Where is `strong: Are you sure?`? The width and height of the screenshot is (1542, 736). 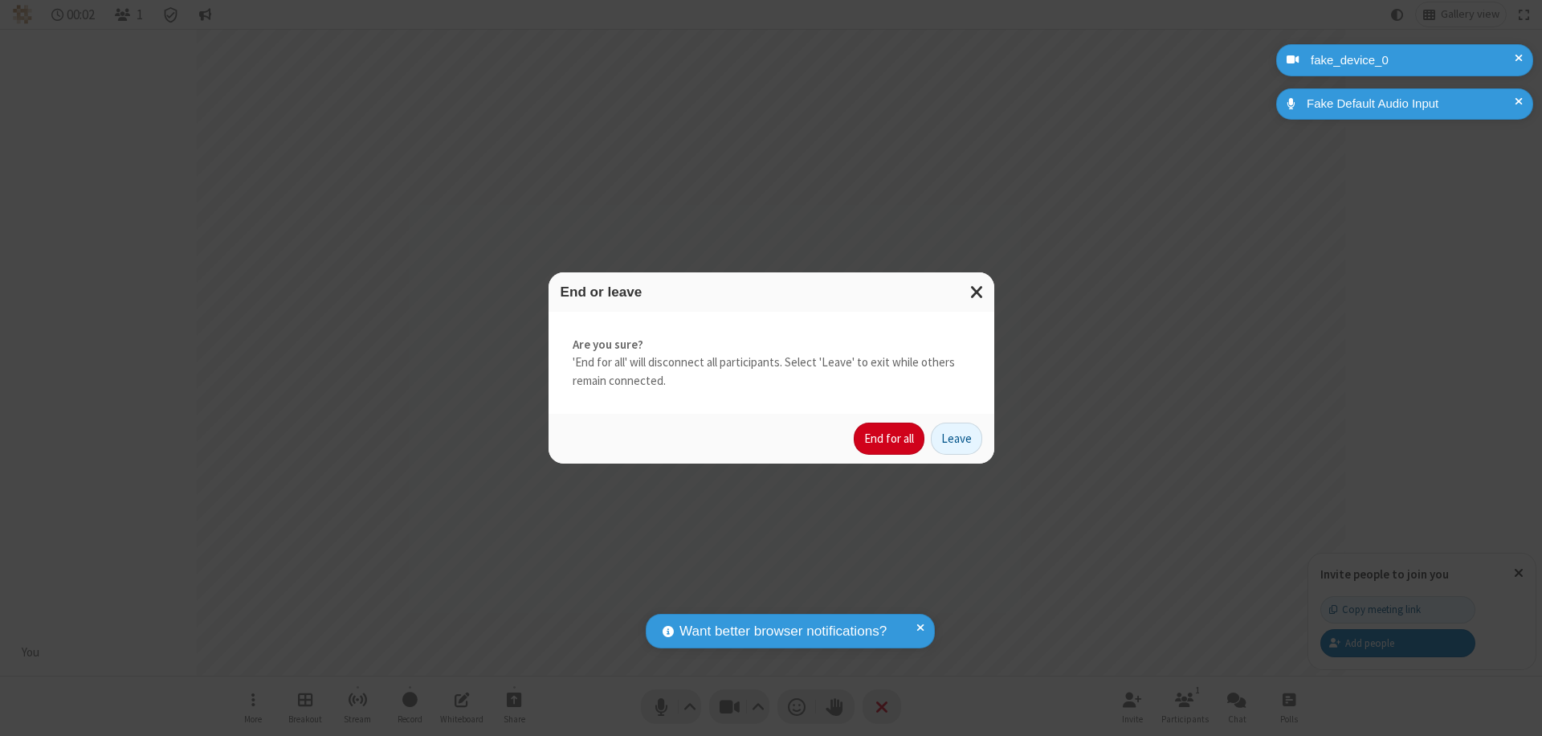 strong: Are you sure? is located at coordinates (771, 345).